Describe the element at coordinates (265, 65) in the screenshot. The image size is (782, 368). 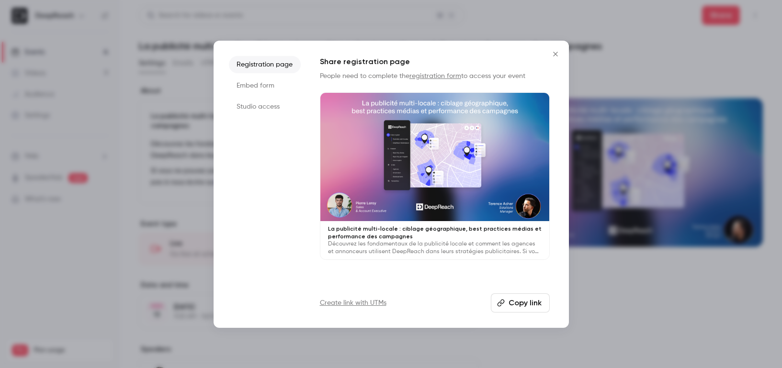
I see `li: Registration page` at that location.